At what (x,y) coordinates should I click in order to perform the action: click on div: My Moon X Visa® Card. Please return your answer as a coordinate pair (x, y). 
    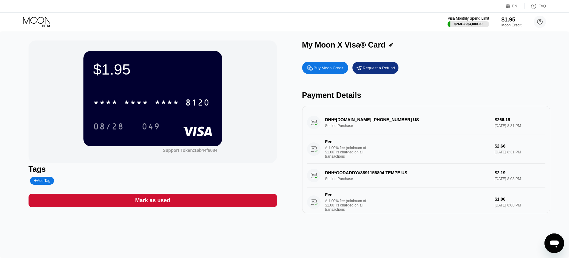
    Looking at the image, I should click on (344, 45).